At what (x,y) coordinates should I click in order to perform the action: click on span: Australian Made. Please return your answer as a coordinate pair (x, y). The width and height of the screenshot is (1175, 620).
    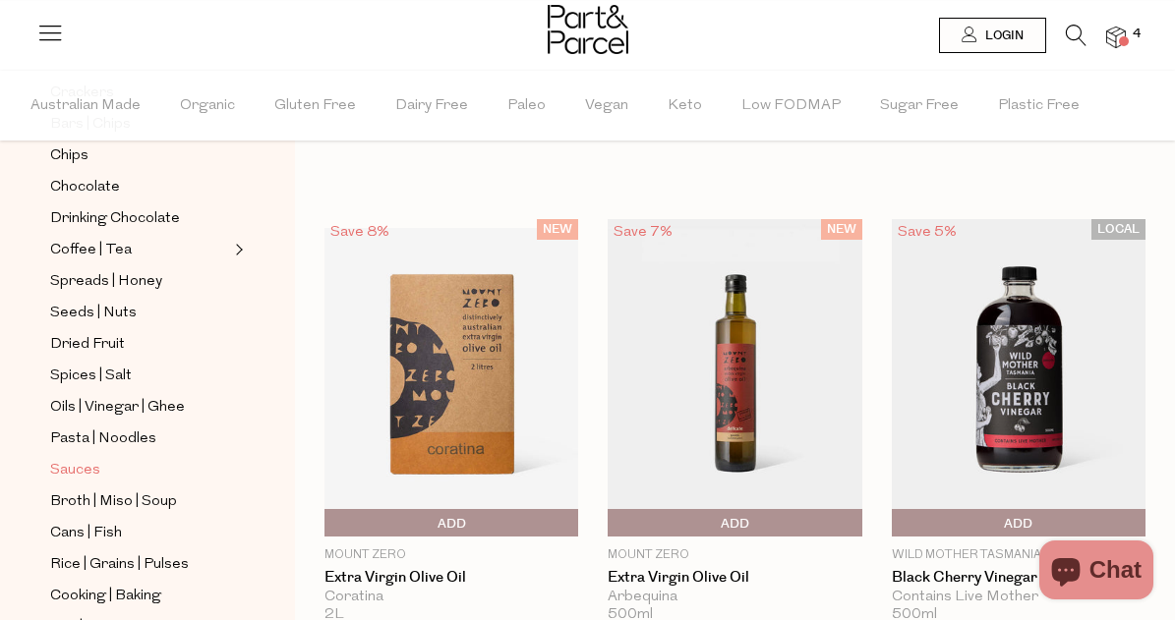
    Looking at the image, I should click on (86, 106).